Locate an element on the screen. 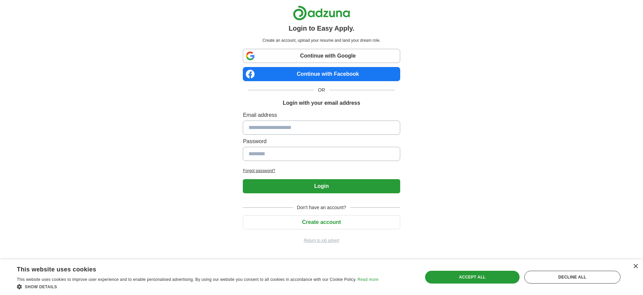 The image size is (643, 295). p: Create an account, upload your resume and land your dream role. is located at coordinates (321, 40).